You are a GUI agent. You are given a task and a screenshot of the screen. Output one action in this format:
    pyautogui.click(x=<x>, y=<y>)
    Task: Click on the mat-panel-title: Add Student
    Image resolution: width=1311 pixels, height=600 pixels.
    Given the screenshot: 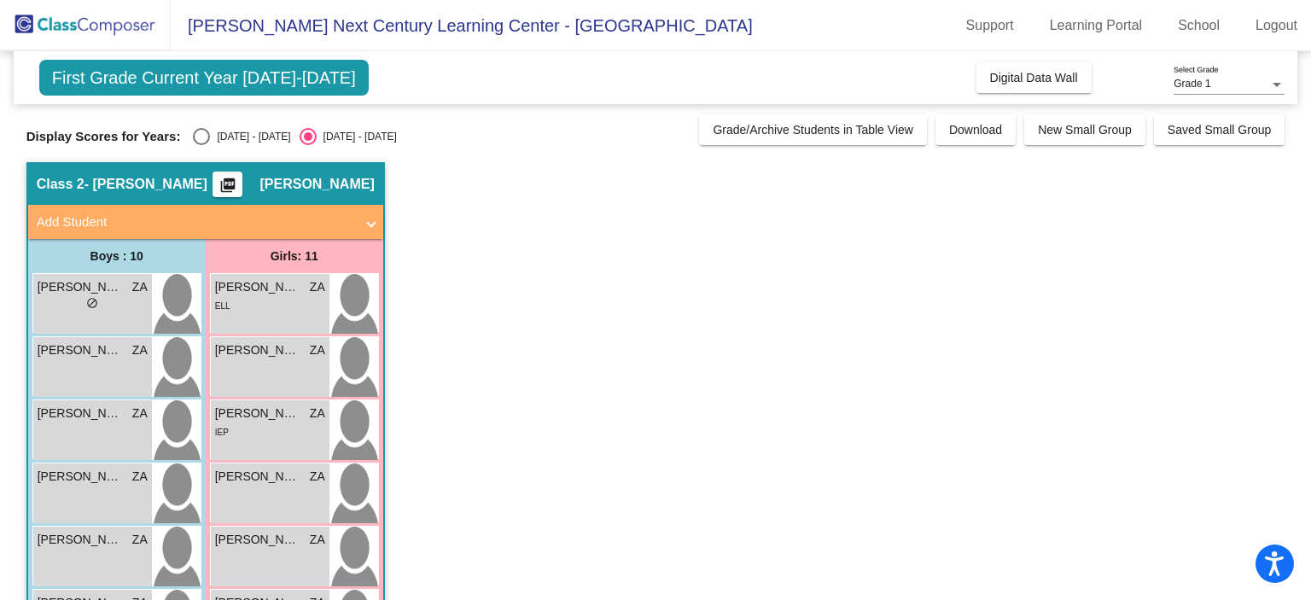 What is the action you would take?
    pyautogui.click(x=195, y=222)
    